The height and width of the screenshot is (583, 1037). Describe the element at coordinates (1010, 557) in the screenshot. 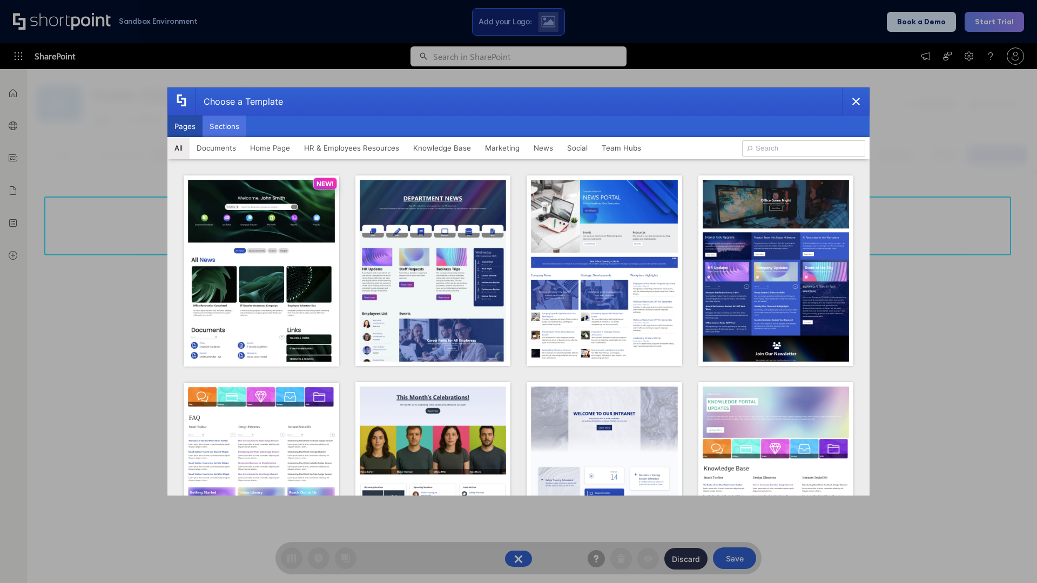

I see `div: Chat Widget` at that location.